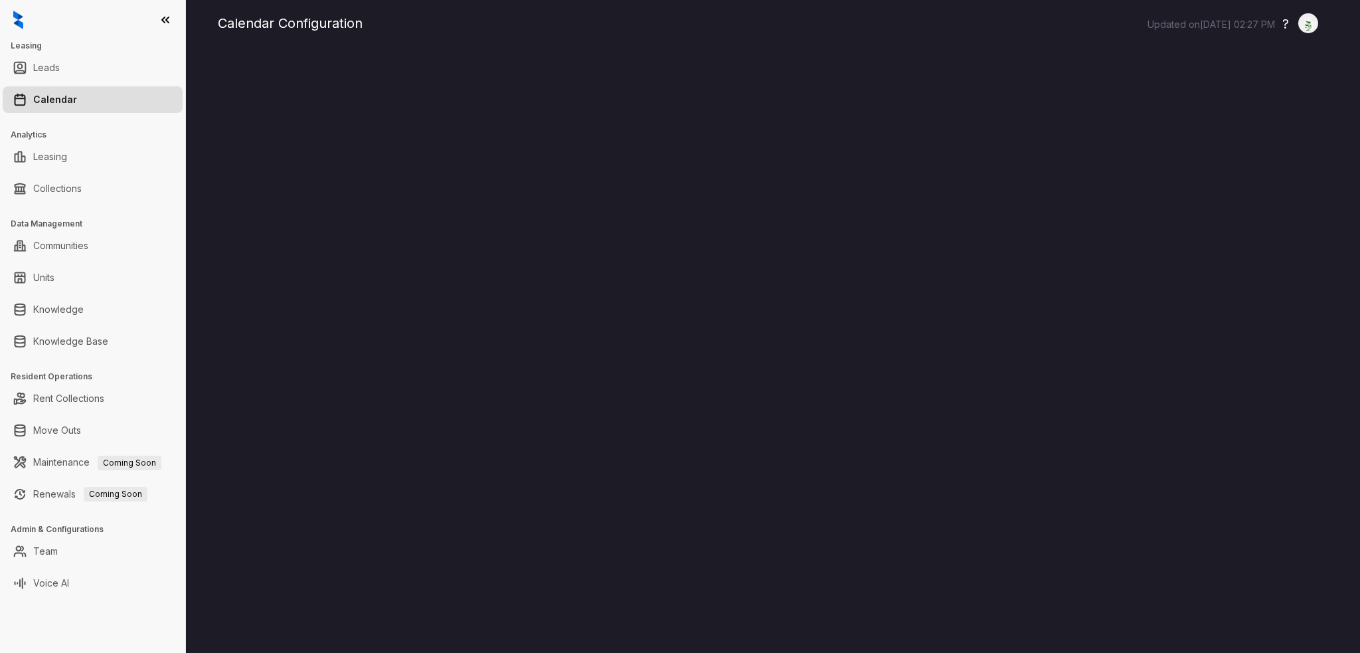  Describe the element at coordinates (70, 341) in the screenshot. I see `a: Knowledge Base` at that location.